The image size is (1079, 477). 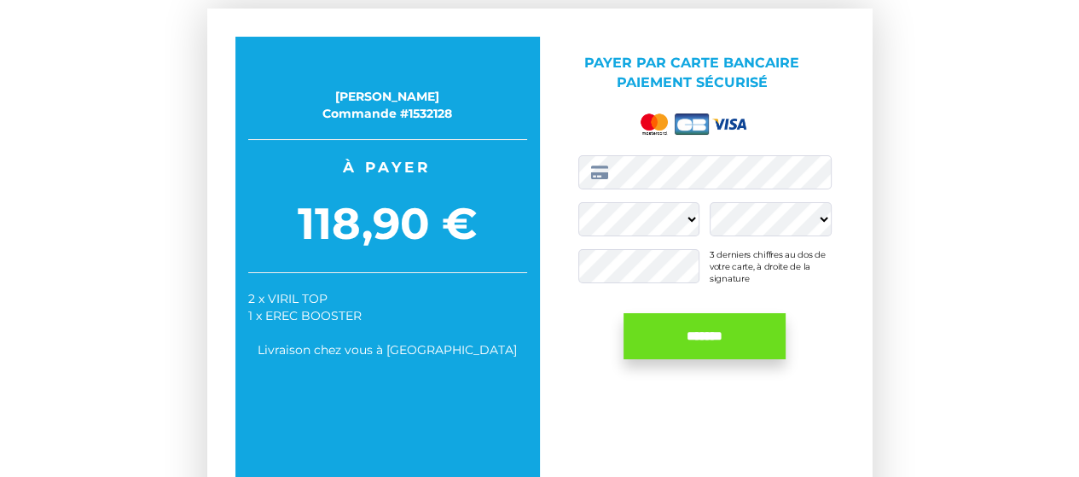 What do you see at coordinates (387, 167) in the screenshot?
I see `span: À payer` at bounding box center [387, 167].